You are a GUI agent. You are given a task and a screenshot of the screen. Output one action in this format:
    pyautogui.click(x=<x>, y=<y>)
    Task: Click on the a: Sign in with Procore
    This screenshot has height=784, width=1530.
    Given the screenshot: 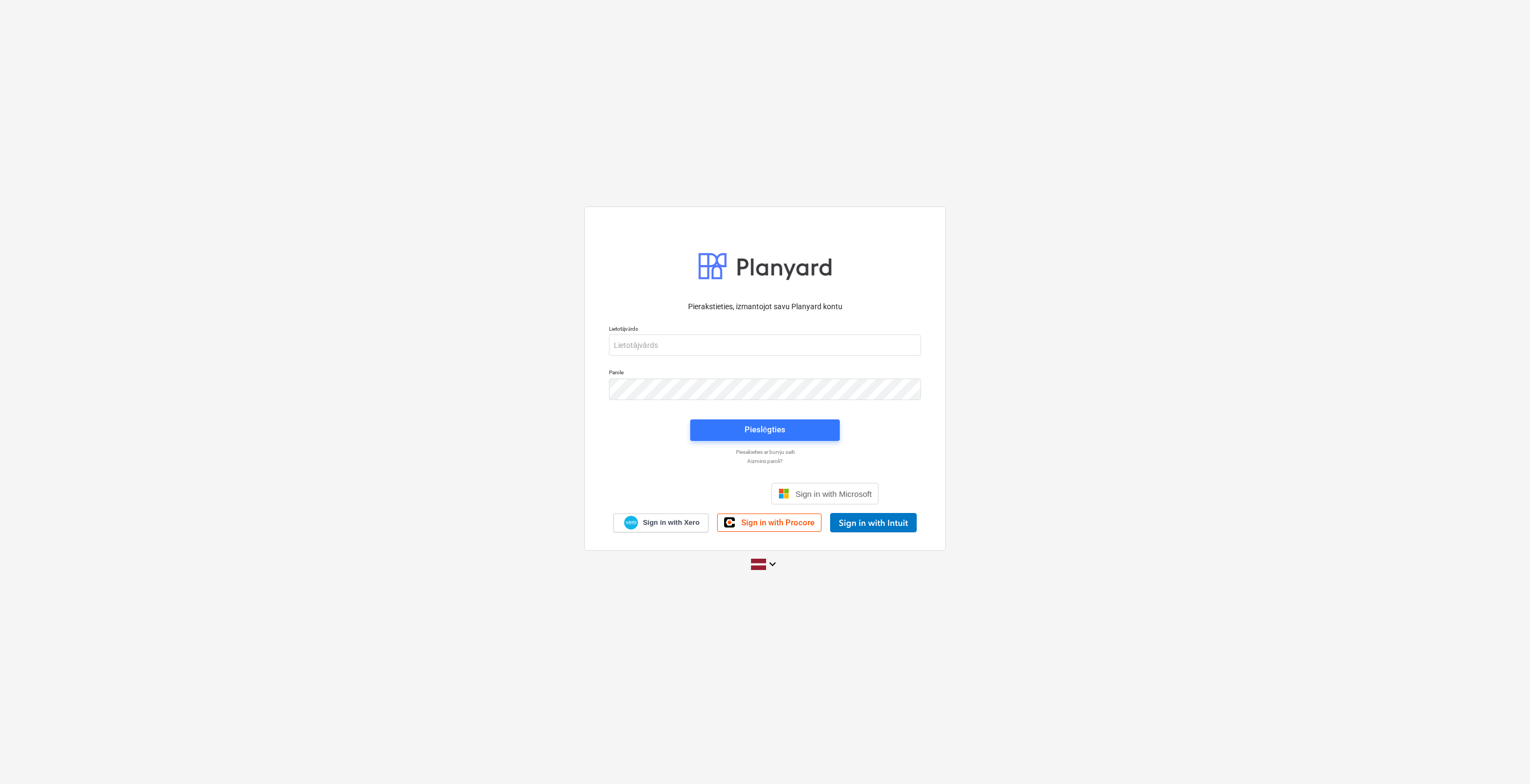 What is the action you would take?
    pyautogui.click(x=769, y=522)
    